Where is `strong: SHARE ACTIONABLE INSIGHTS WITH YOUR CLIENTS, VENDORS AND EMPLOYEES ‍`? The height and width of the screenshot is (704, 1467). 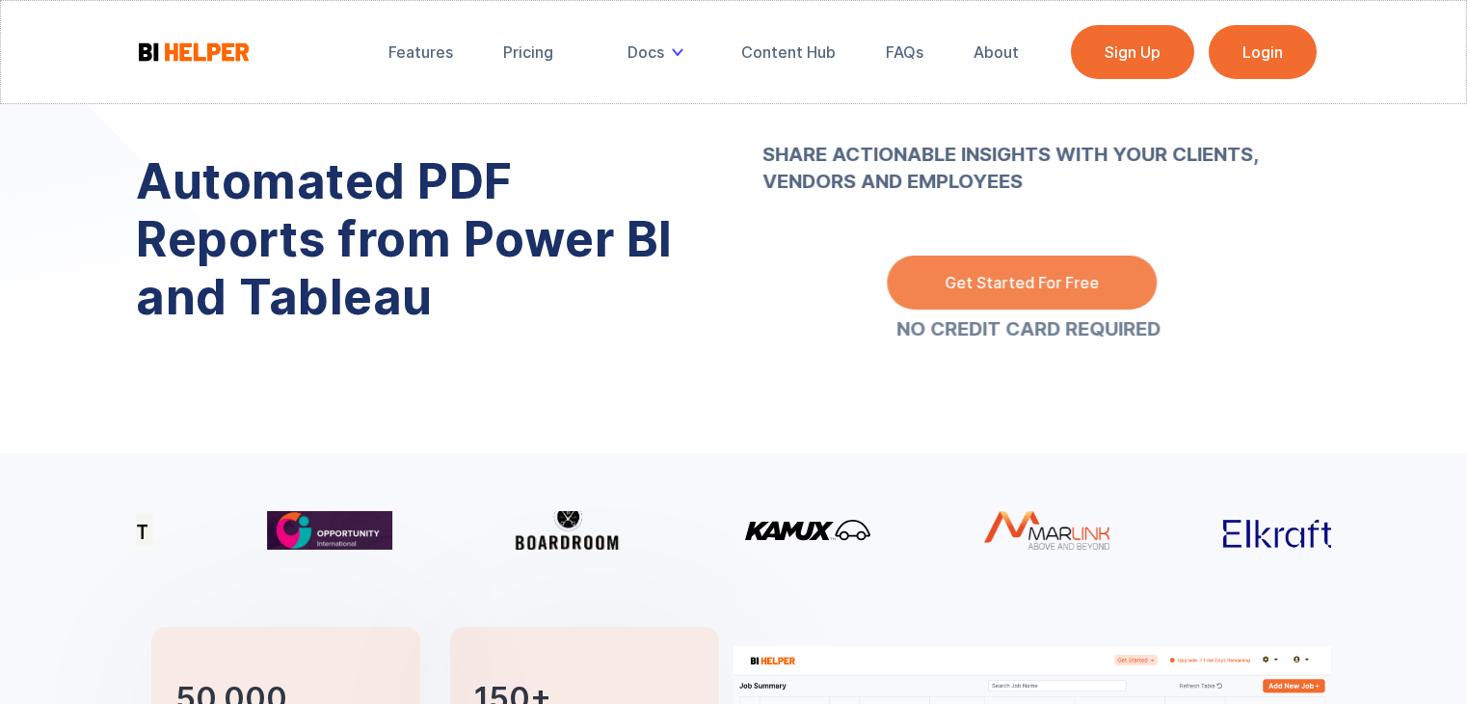
strong: SHARE ACTIONABLE INSIGHTS WITH YOUR CLIENTS, VENDORS AND EMPLOYEES ‍ is located at coordinates (1033, 154).